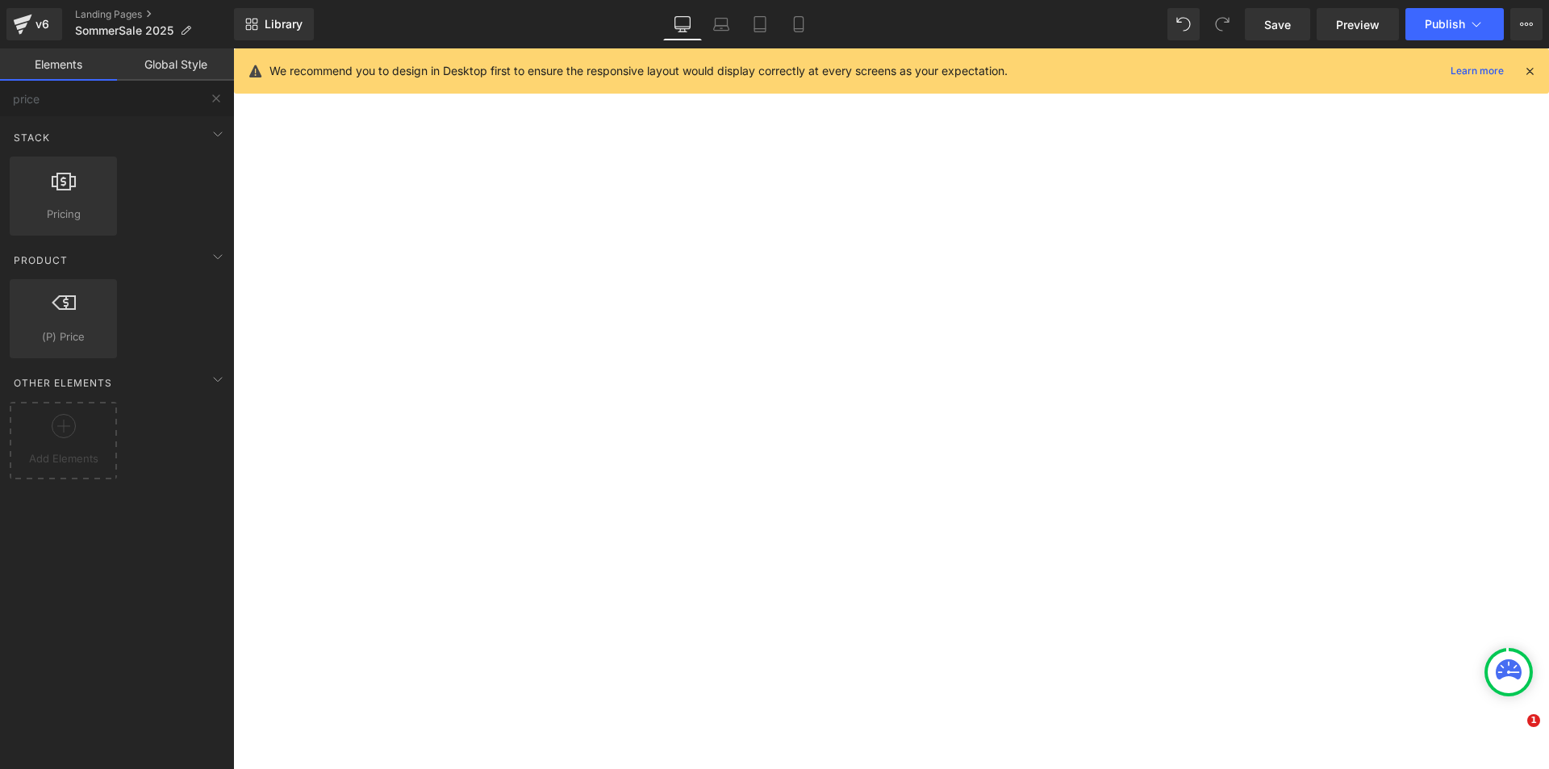  Describe the element at coordinates (760, 24) in the screenshot. I see `a: Tablet` at that location.